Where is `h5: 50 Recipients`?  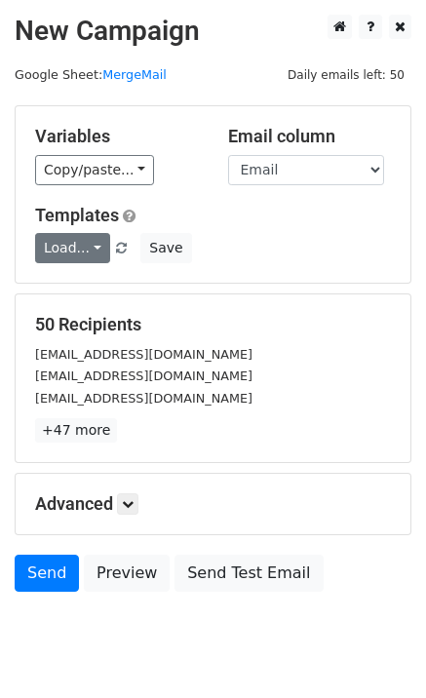
h5: 50 Recipients is located at coordinates (212, 324).